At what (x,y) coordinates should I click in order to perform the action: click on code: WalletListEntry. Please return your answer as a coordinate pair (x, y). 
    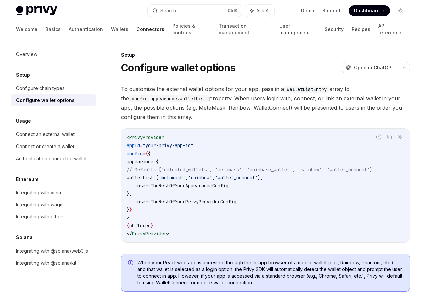
    Looking at the image, I should click on (307, 89).